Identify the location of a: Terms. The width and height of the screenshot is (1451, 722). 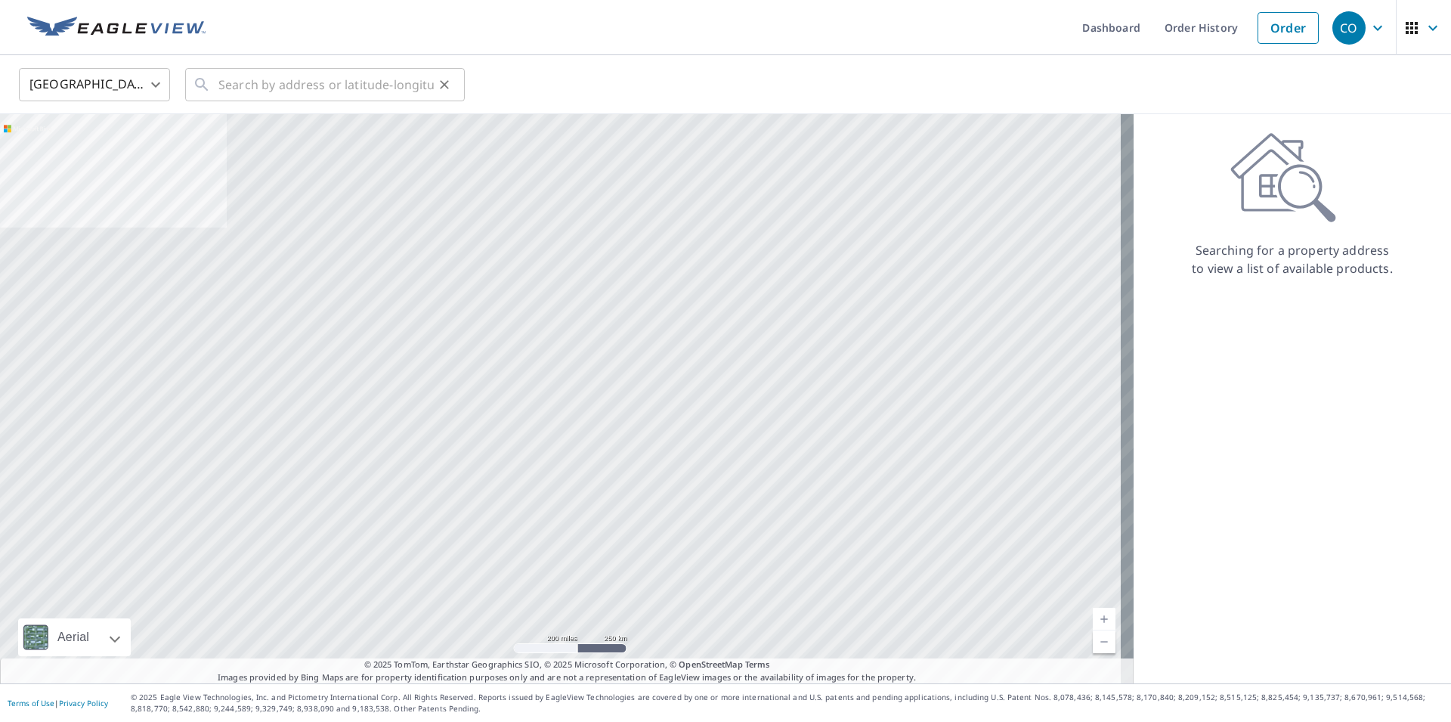
(757, 664).